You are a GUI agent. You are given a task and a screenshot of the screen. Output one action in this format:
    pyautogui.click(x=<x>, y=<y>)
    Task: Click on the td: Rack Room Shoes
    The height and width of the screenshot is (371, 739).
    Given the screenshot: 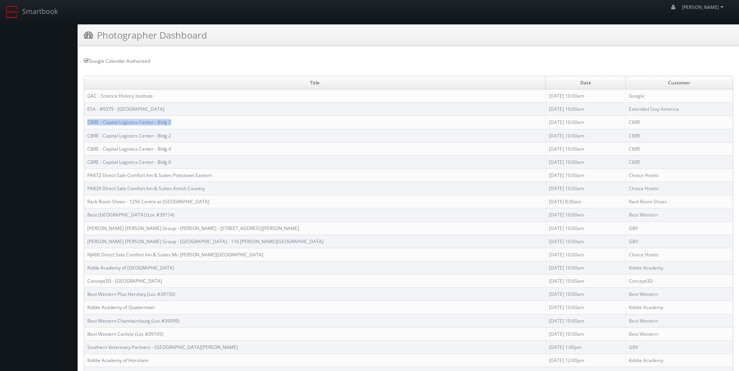 What is the action you would take?
    pyautogui.click(x=678, y=202)
    